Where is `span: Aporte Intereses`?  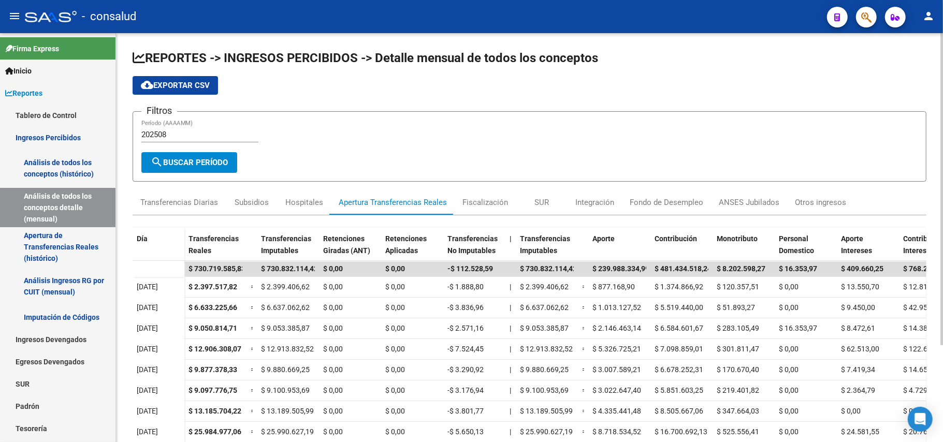
span: Aporte Intereses is located at coordinates (857, 245).